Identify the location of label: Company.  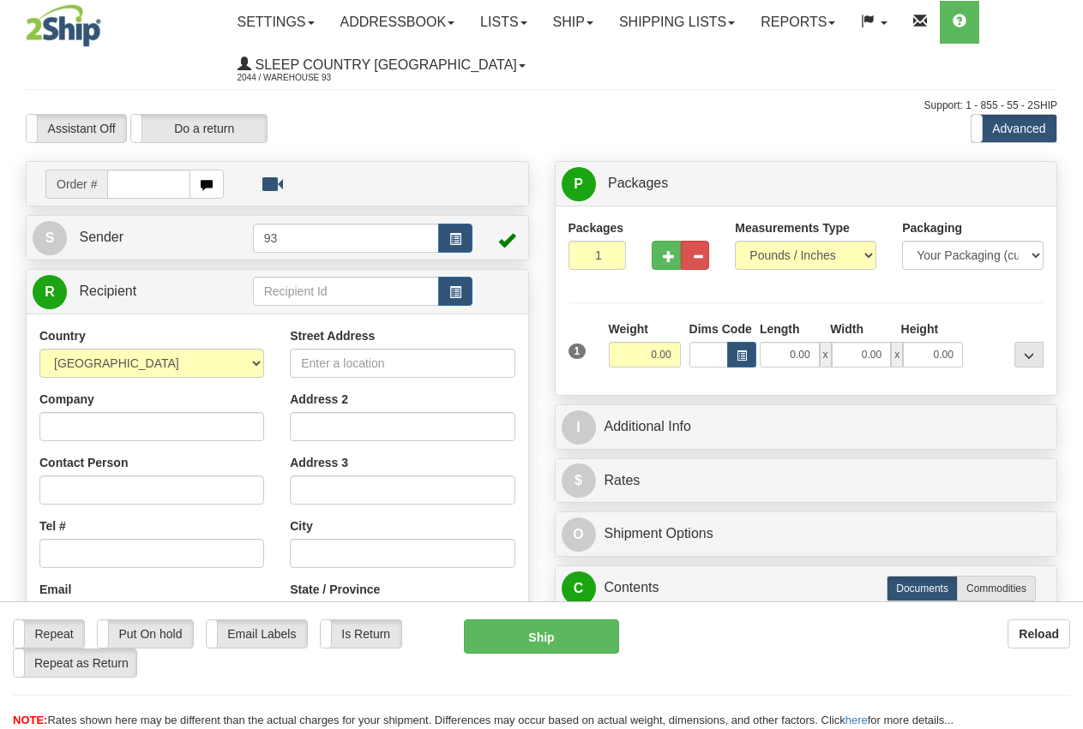
(67, 399).